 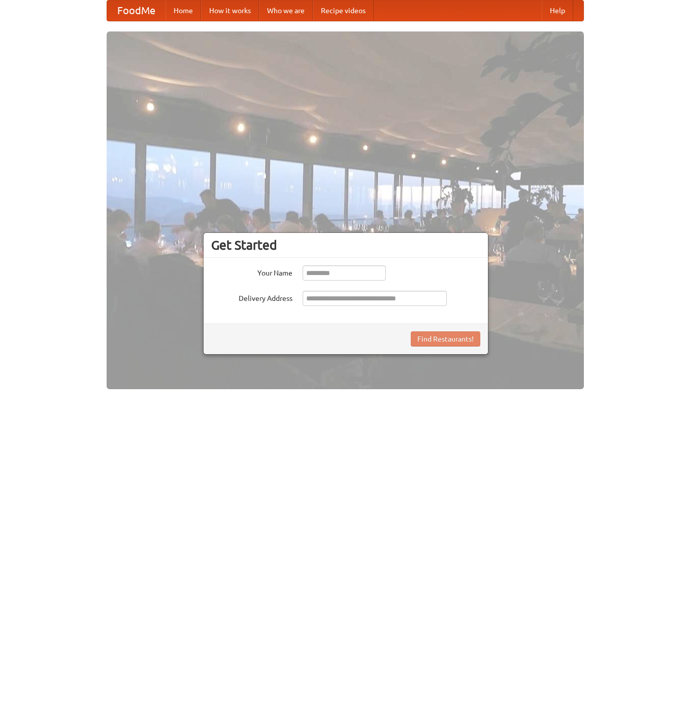 I want to click on label: Delivery Address, so click(x=252, y=297).